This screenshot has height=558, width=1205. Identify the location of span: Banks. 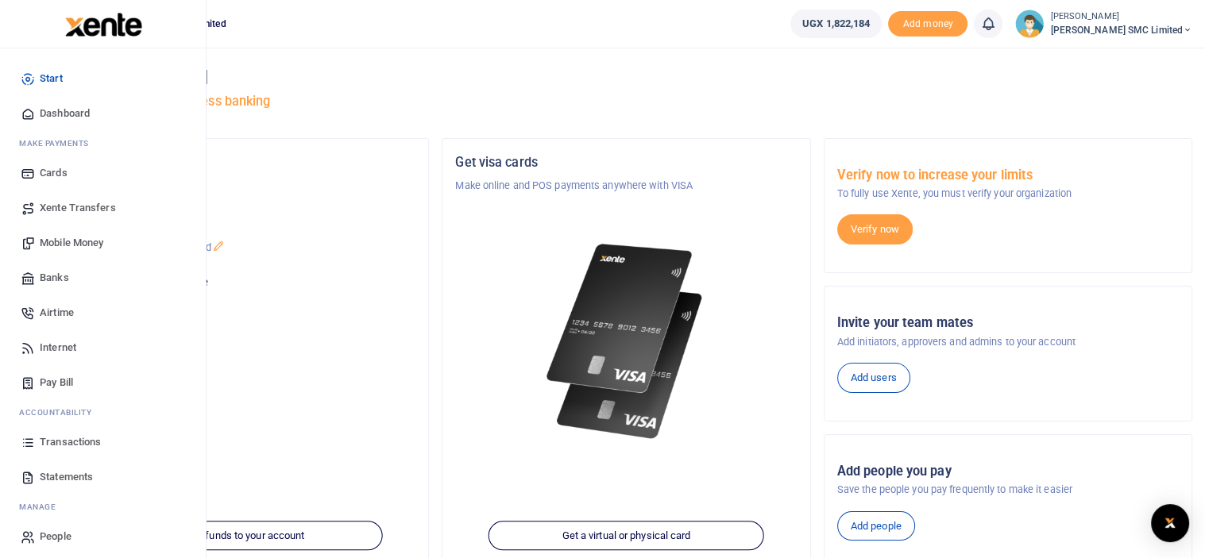
(54, 278).